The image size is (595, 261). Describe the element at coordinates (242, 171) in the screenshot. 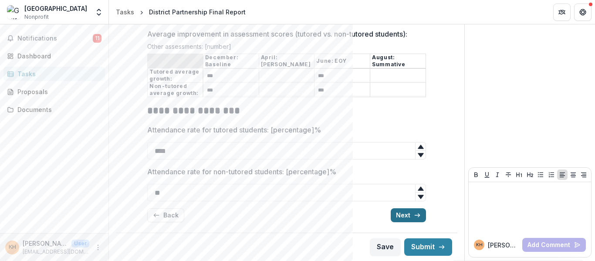

I see `p: Attendance rate for non-tutored students: [percentage]%` at that location.